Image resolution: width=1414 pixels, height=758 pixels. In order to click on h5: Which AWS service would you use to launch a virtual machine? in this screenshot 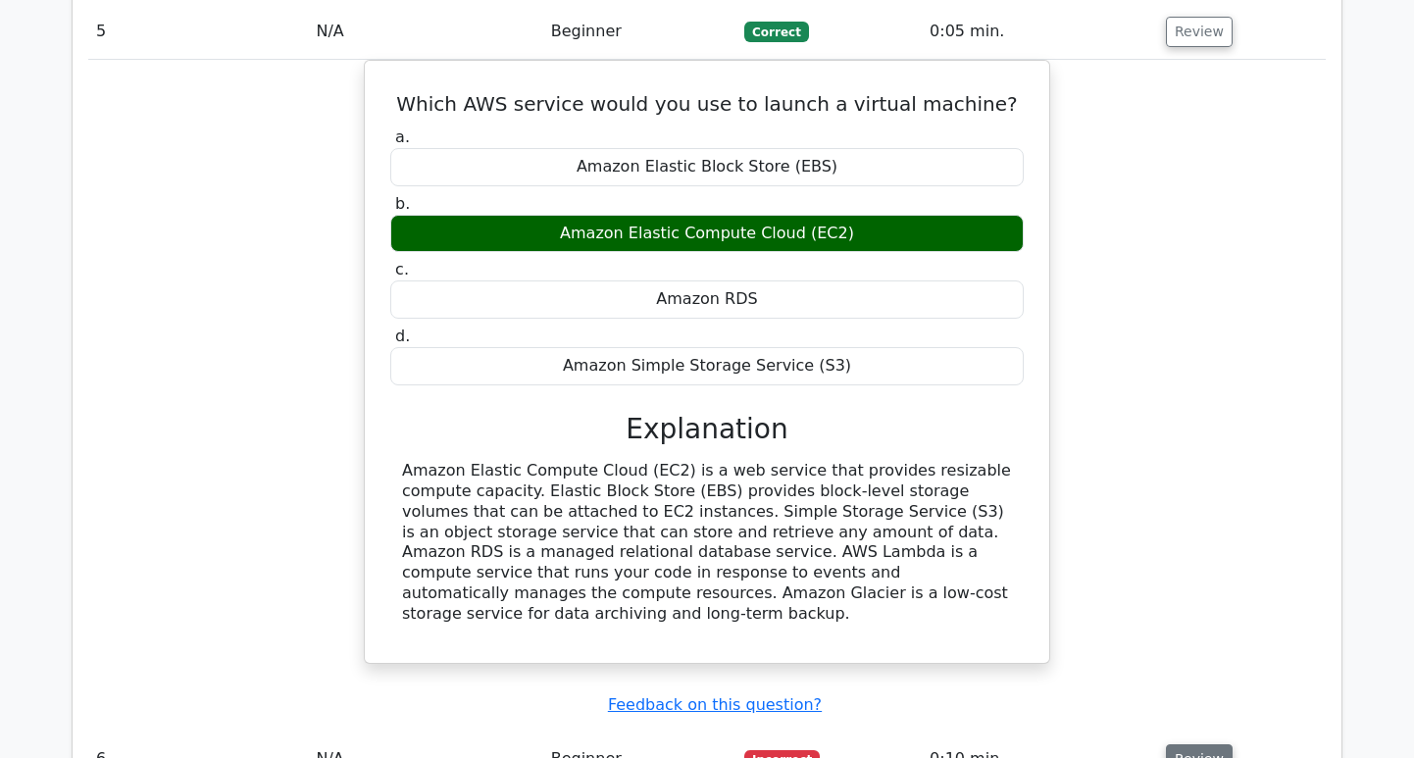, I will do `click(707, 104)`.